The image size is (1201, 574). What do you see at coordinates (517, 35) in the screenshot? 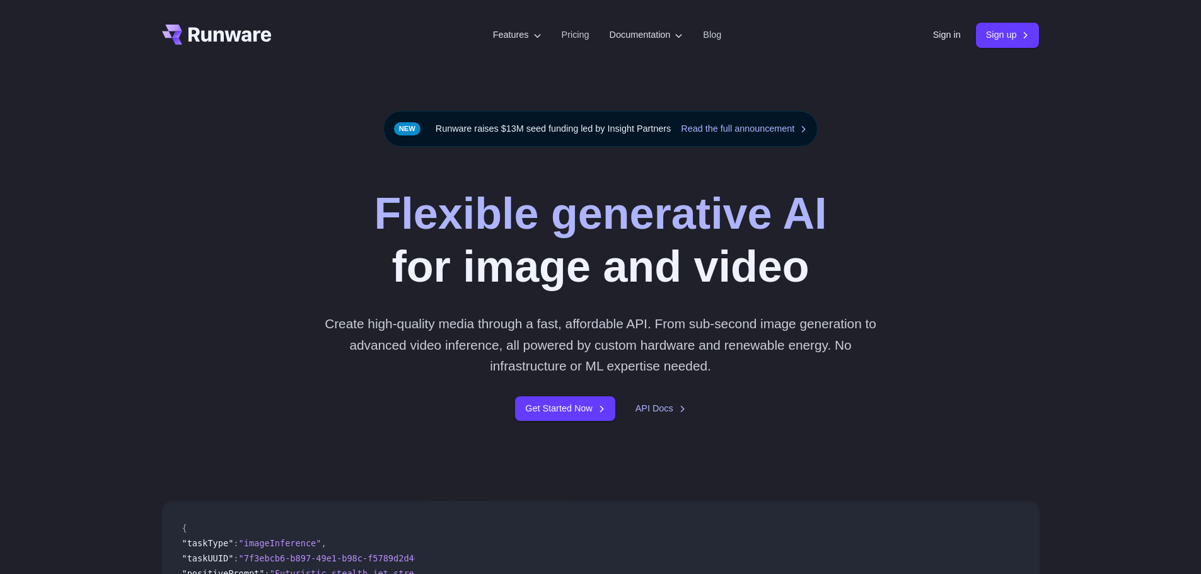
I see `label: Features` at bounding box center [517, 35].